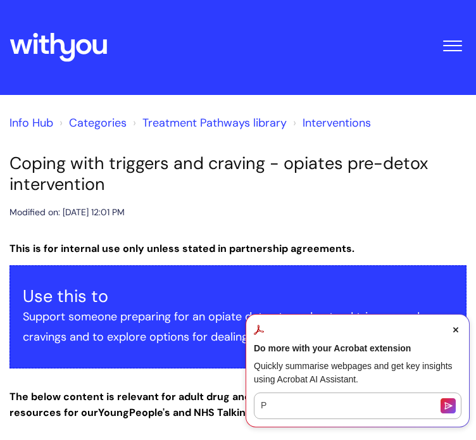 The image size is (476, 440). Describe the element at coordinates (238, 327) in the screenshot. I see `p: Support someone preparing for an opiate detox to understand triggers and cravings and to explore ...` at that location.